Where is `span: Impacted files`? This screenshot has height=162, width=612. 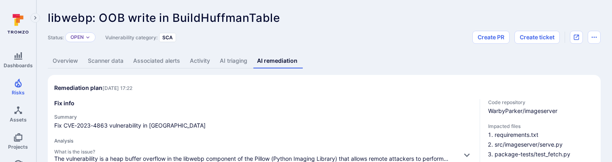
span: Impacted files is located at coordinates (541, 126).